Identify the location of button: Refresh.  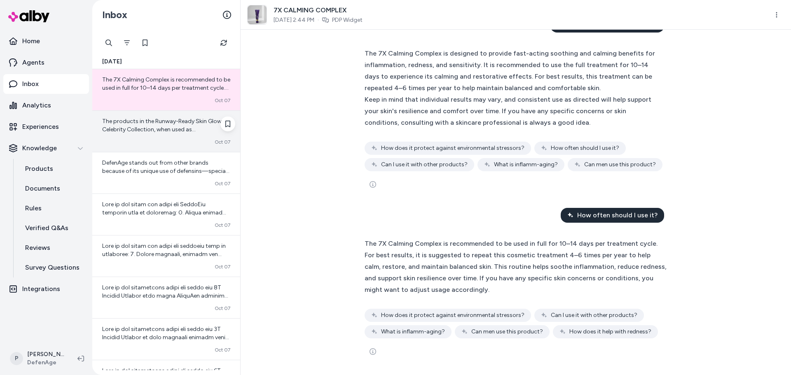
(224, 43).